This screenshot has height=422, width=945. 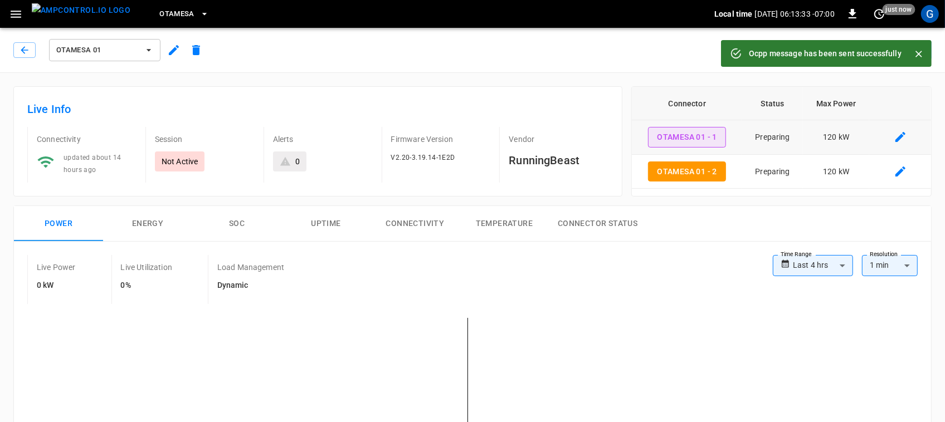 What do you see at coordinates (146, 286) in the screenshot?
I see `h6: 0%` at bounding box center [146, 286].